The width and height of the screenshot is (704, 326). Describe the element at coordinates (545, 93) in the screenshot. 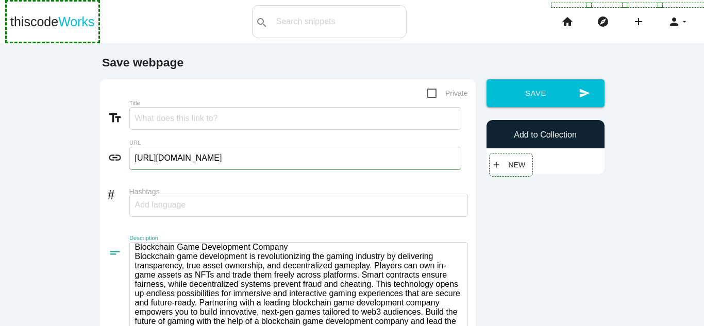

I see `button: sendSave` at that location.